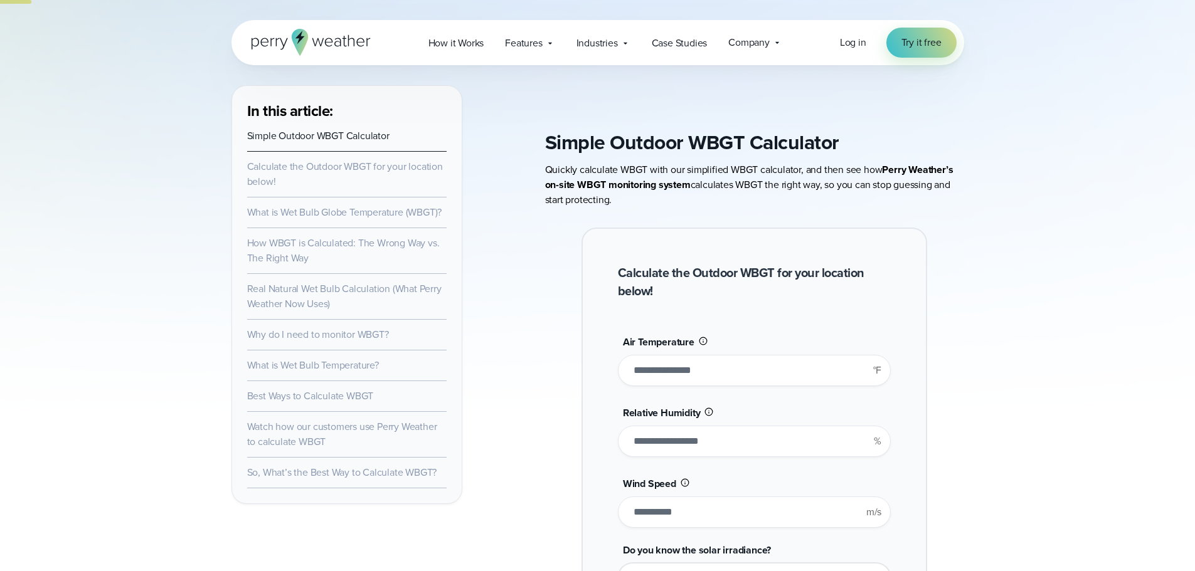 The height and width of the screenshot is (571, 1195). Describe the element at coordinates (318, 135) in the screenshot. I see `a: Simple Outdoor WBGT Calculator` at that location.